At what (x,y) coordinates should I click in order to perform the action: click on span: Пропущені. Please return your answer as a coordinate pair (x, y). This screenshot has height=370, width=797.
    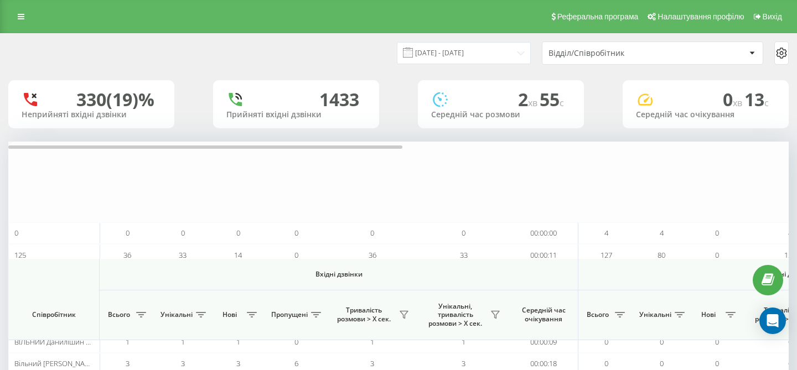
    Looking at the image, I should click on (289, 315).